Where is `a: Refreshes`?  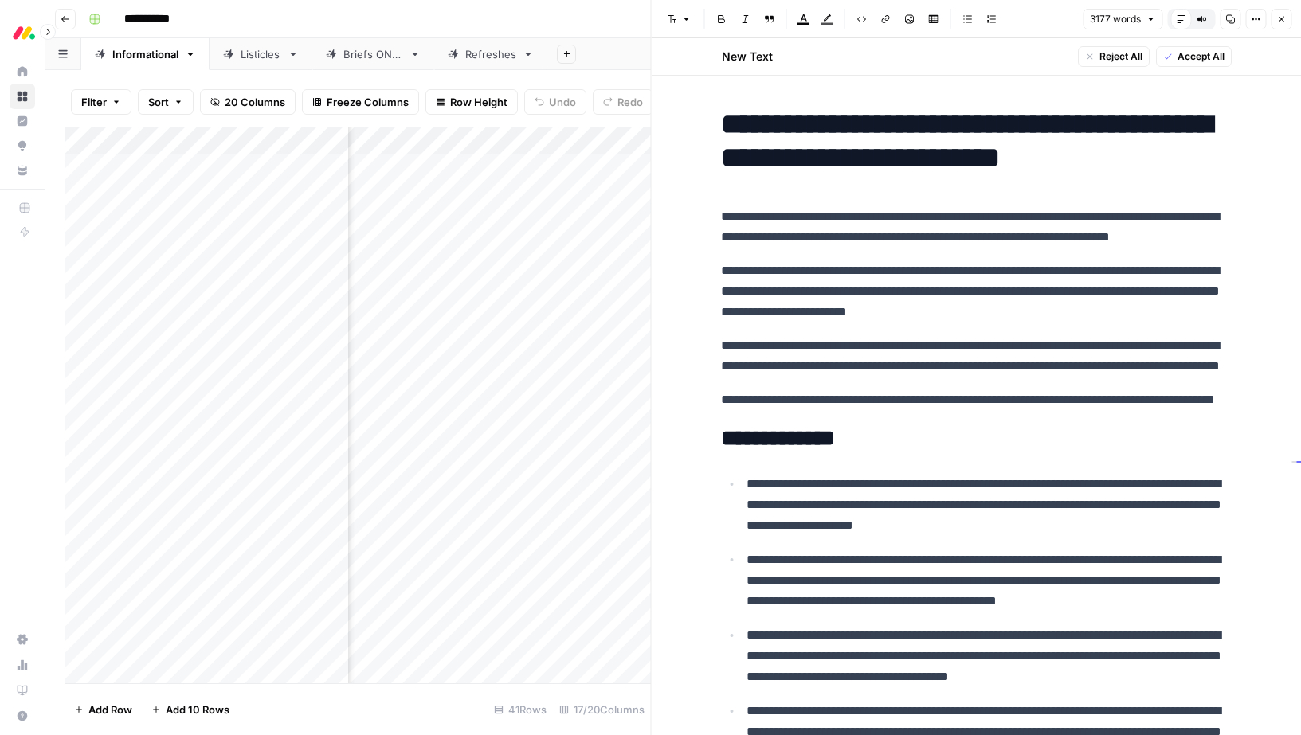 a: Refreshes is located at coordinates (491, 54).